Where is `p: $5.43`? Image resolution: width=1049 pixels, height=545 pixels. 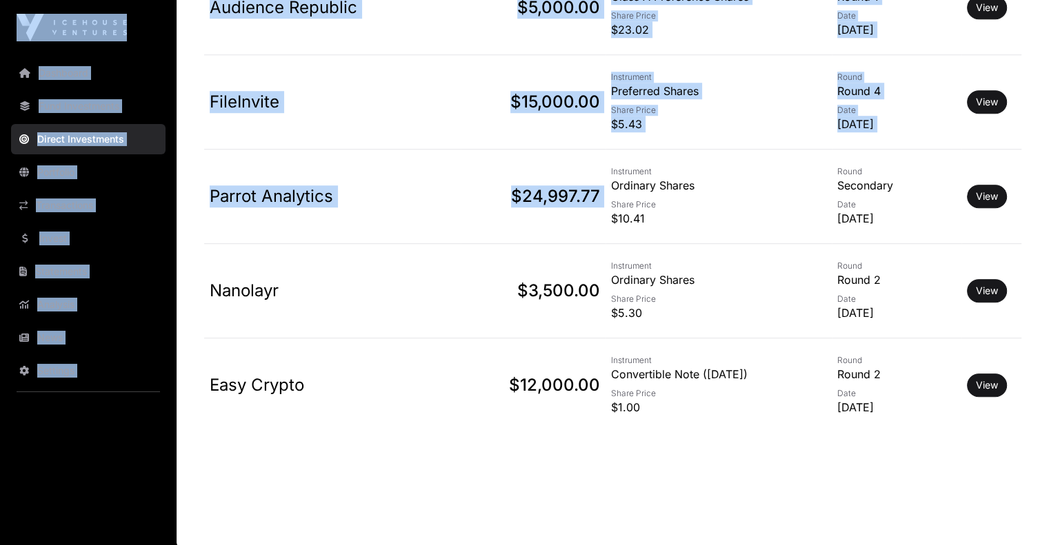 p: $5.43 is located at coordinates (719, 124).